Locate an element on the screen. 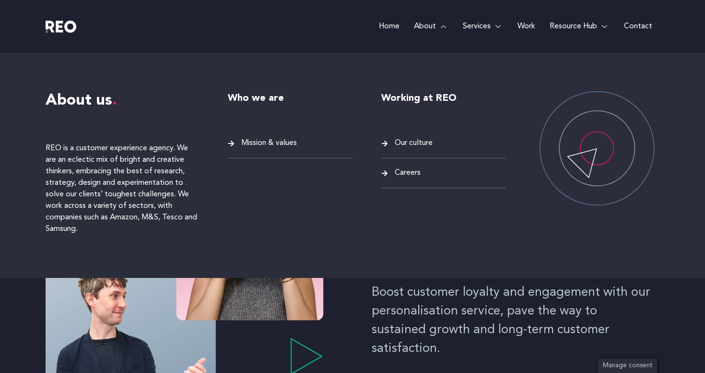 The width and height of the screenshot is (705, 373). span: Mission & values is located at coordinates (268, 143).